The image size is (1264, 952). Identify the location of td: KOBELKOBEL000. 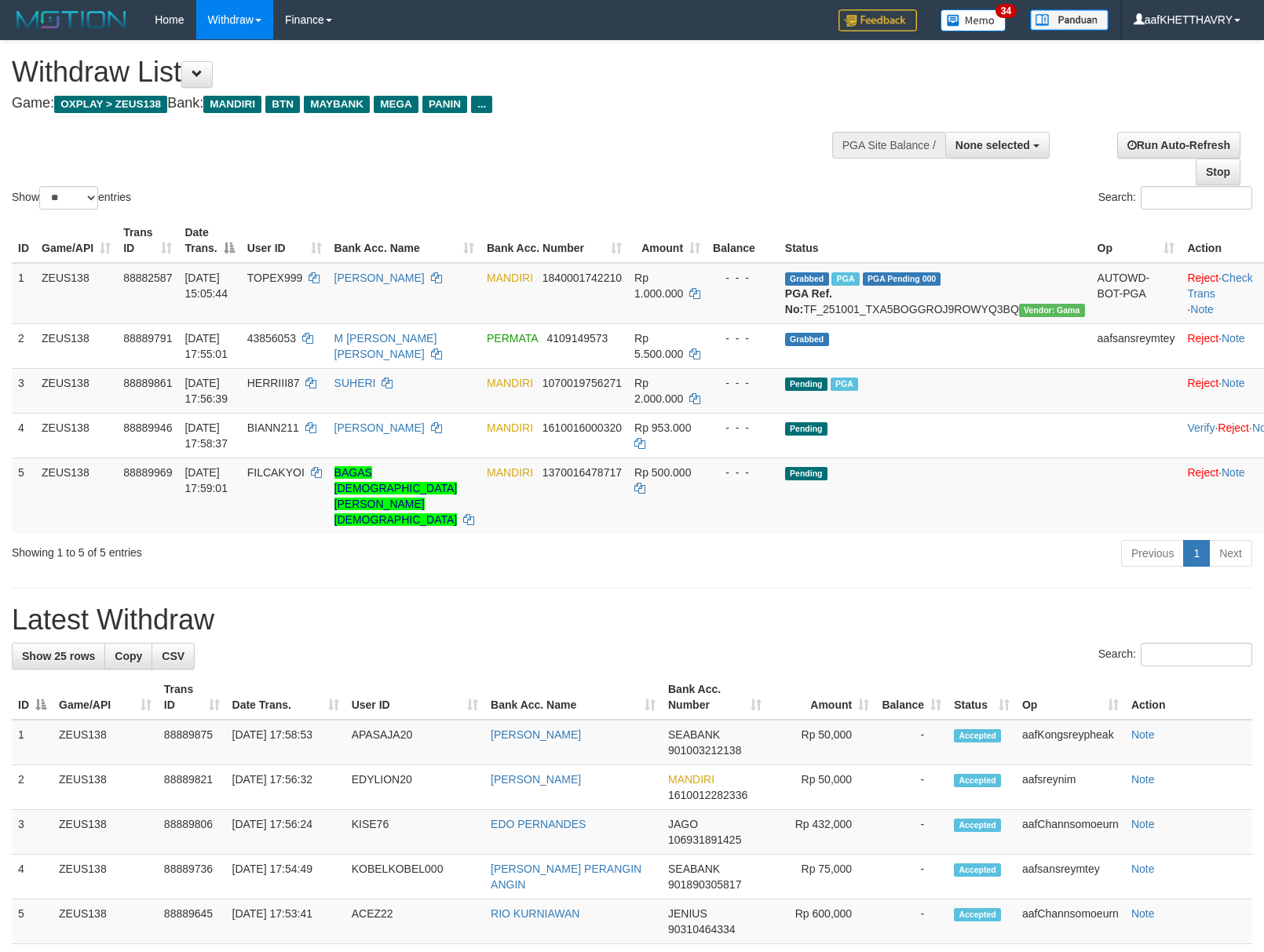
(414, 877).